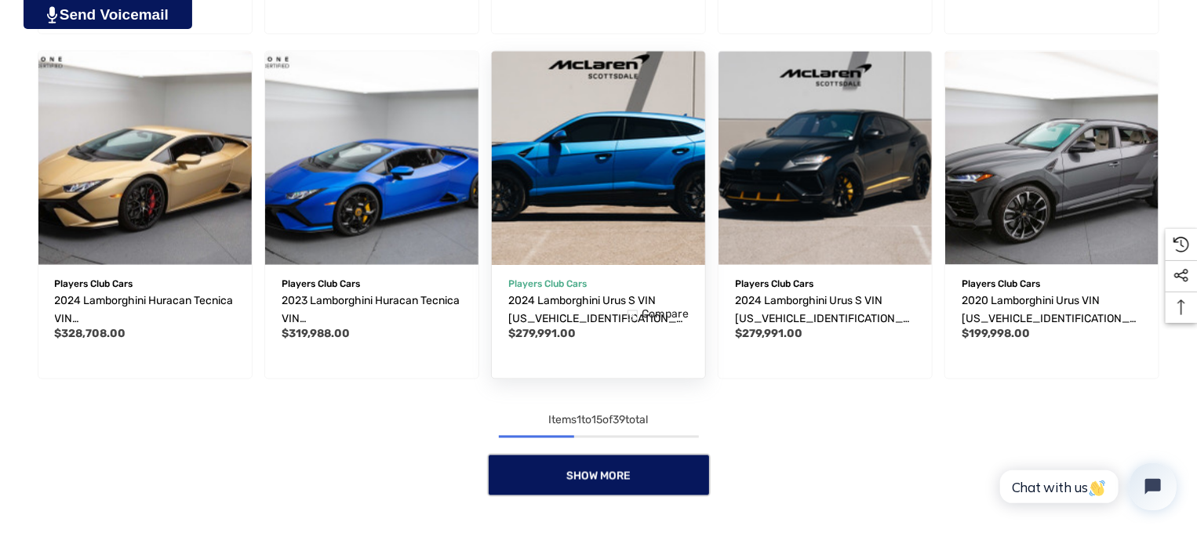  Describe the element at coordinates (598, 454) in the screenshot. I see `nav: pagination` at that location.